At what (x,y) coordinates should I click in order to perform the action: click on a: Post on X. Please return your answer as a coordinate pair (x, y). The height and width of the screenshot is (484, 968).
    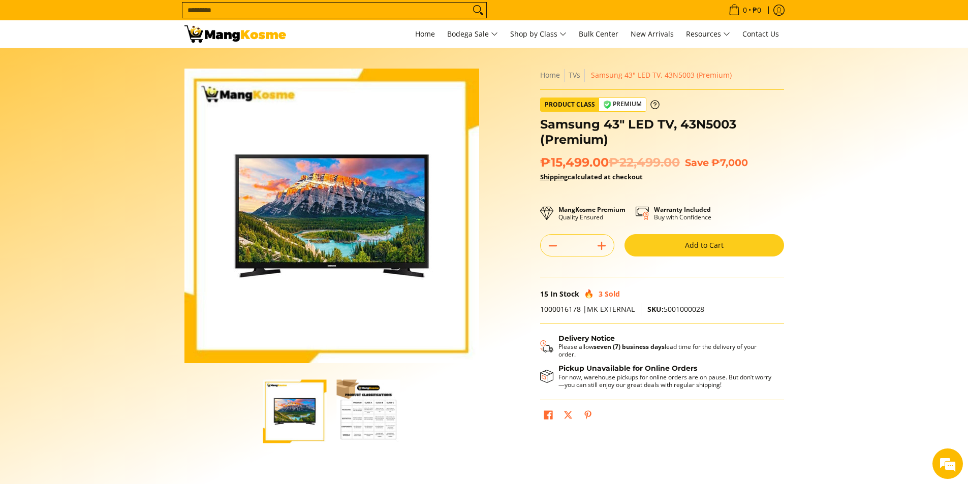
    Looking at the image, I should click on (568, 417).